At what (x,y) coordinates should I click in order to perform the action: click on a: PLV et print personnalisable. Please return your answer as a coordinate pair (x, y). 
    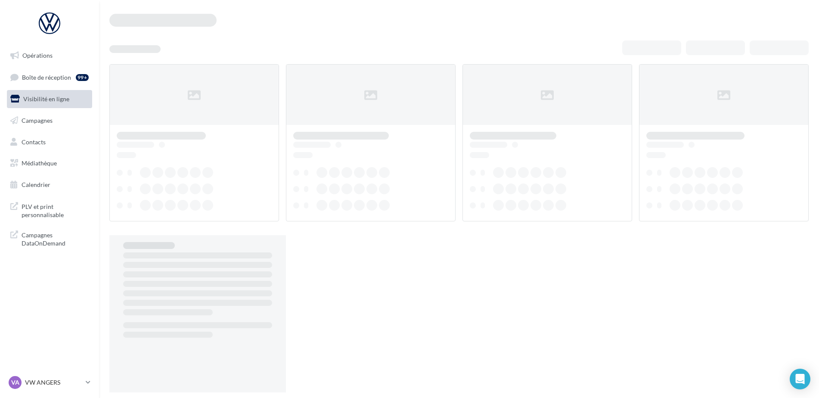
    Looking at the image, I should click on (50, 210).